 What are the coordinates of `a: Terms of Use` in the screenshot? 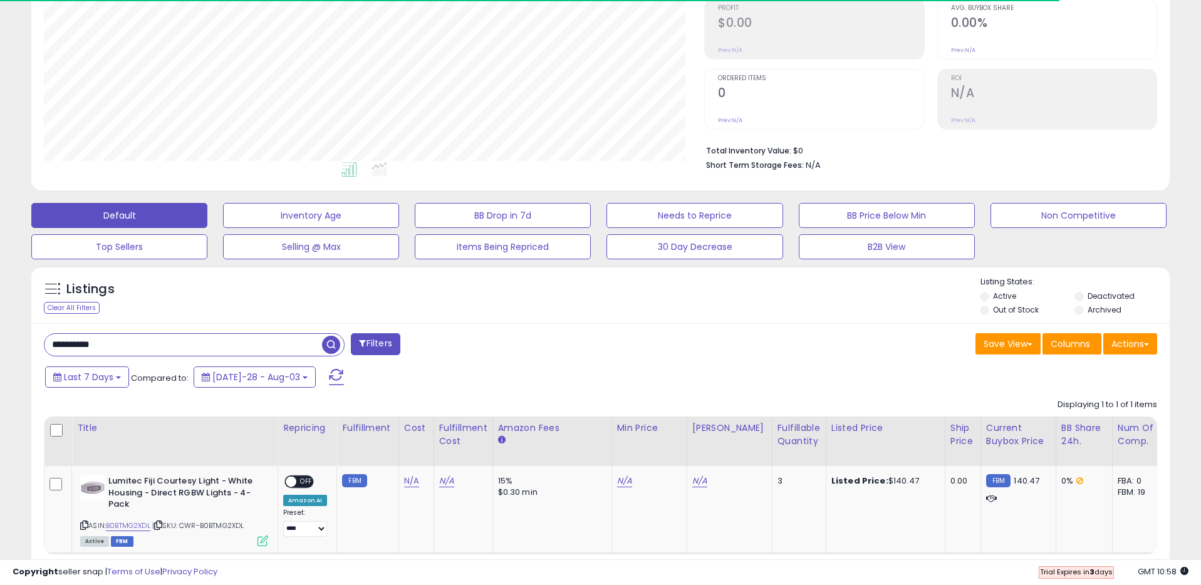 It's located at (133, 572).